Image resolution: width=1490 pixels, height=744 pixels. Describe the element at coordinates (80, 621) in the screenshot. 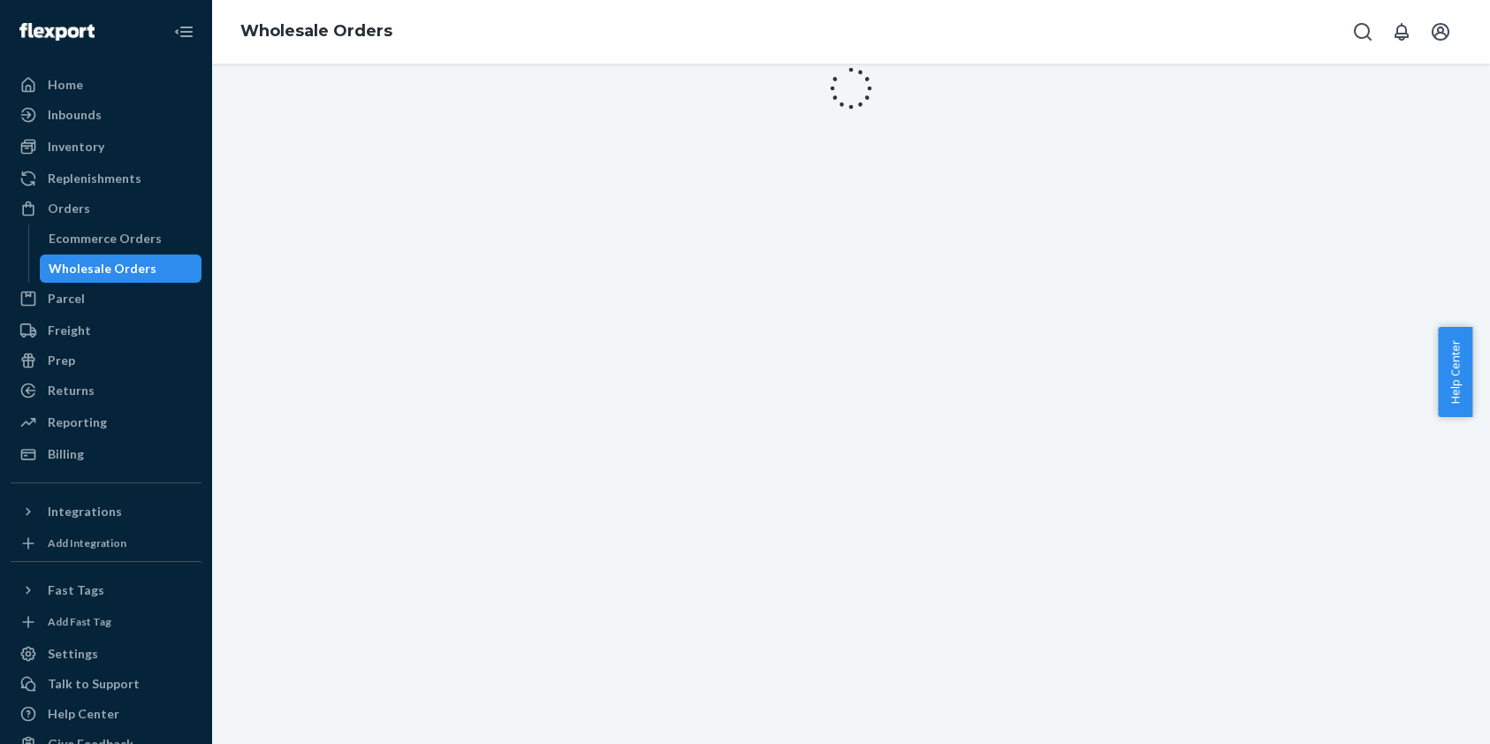

I see `div: Add Fast Tag` at that location.